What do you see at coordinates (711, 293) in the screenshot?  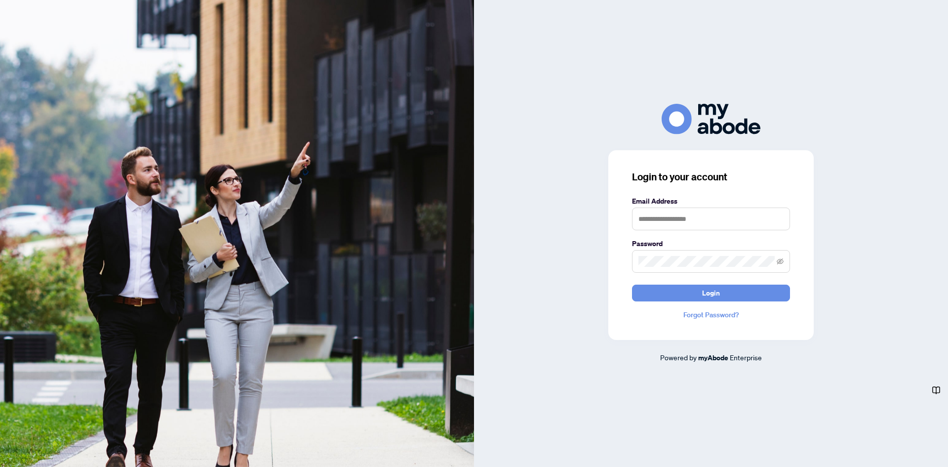 I see `button: Login` at bounding box center [711, 293].